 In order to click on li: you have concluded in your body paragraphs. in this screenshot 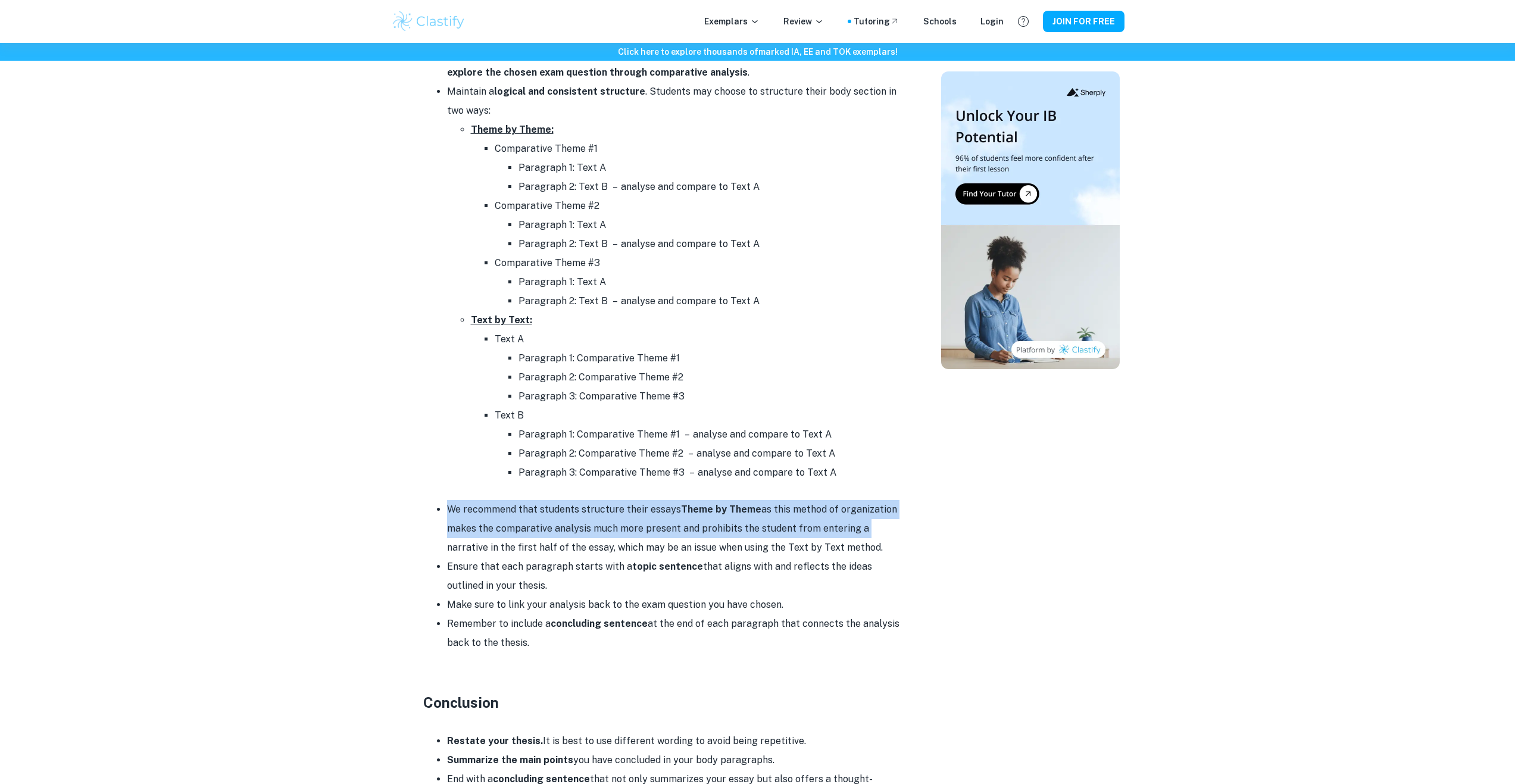, I will do `click(673, 760)`.